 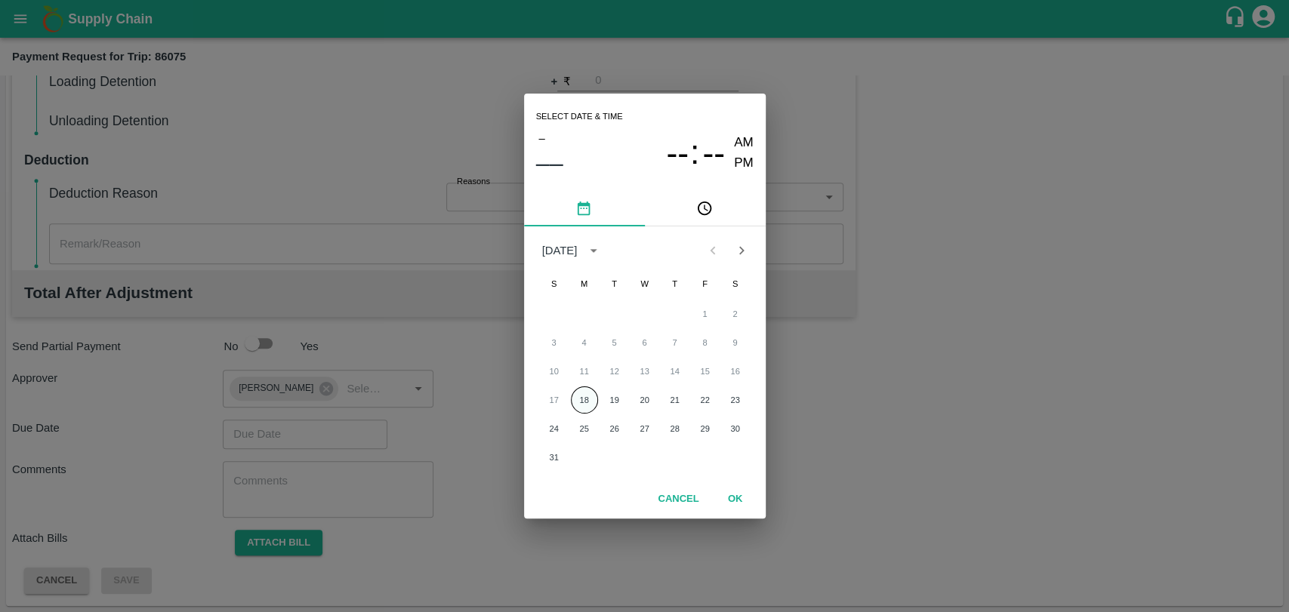 What do you see at coordinates (744, 163) in the screenshot?
I see `button: PM` at bounding box center [744, 163].